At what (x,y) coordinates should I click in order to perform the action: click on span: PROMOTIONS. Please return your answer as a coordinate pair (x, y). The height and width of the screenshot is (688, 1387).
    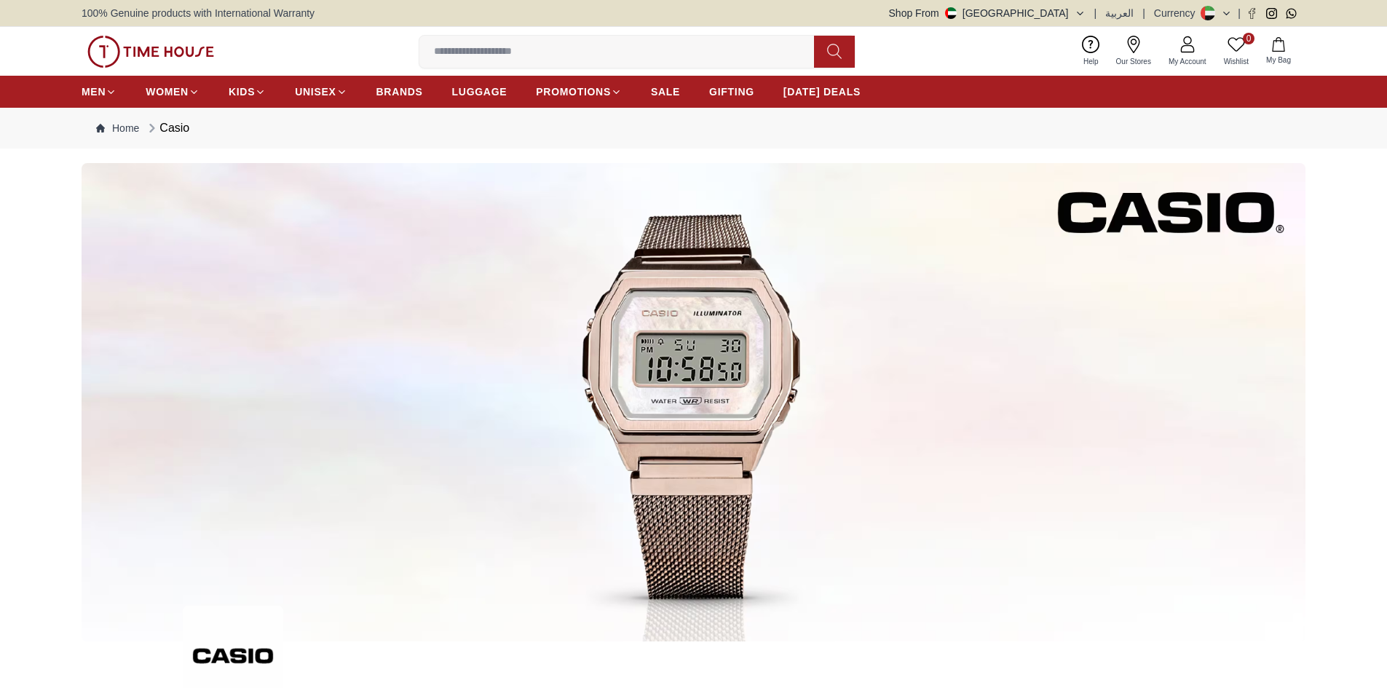
    Looking at the image, I should click on (573, 92).